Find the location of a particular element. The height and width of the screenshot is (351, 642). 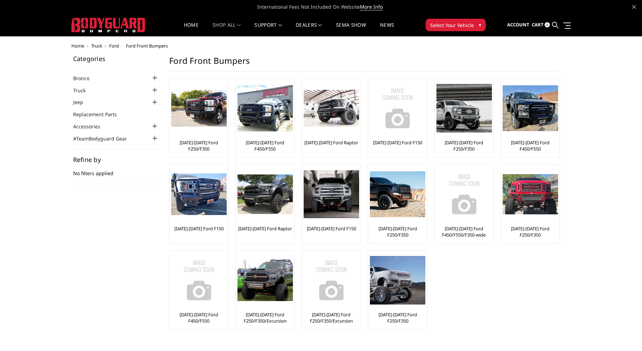

span: Ford is located at coordinates (114, 46).